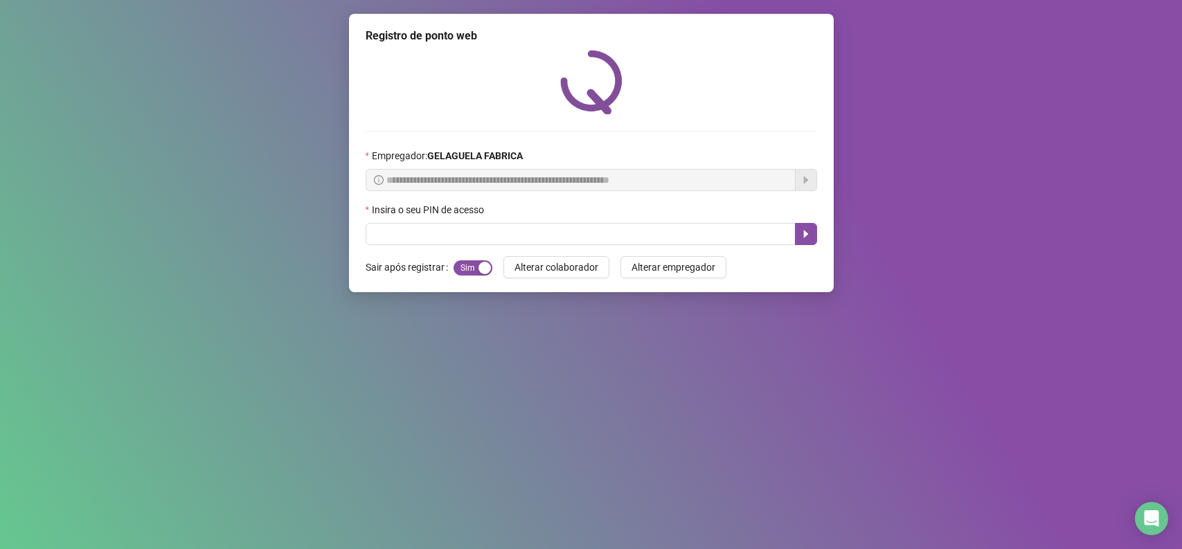  I want to click on img: QRPoint, so click(591, 82).